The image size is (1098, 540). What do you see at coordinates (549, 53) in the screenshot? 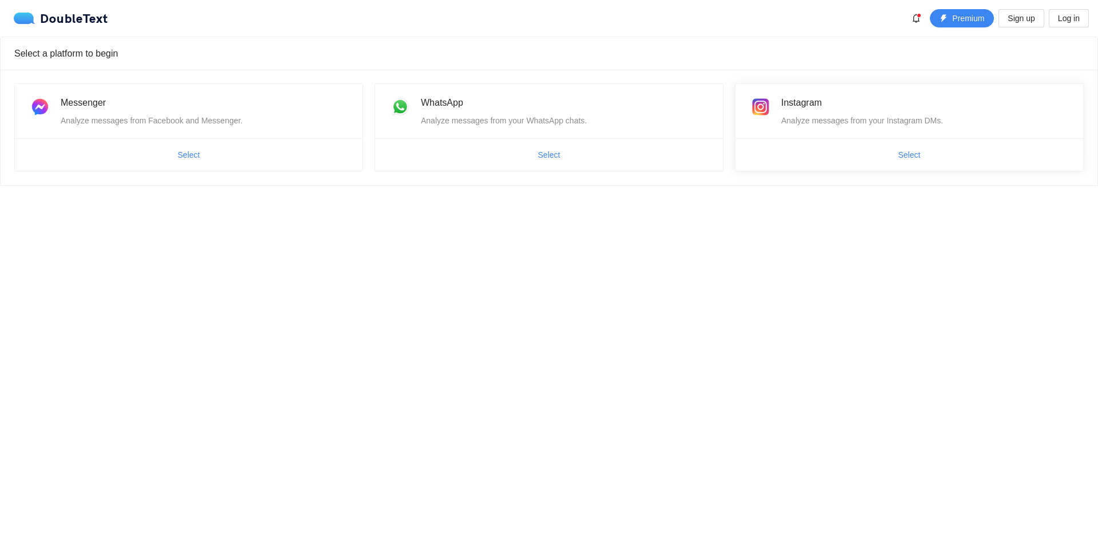
I see `div: Select a platform to begin` at bounding box center [549, 53].